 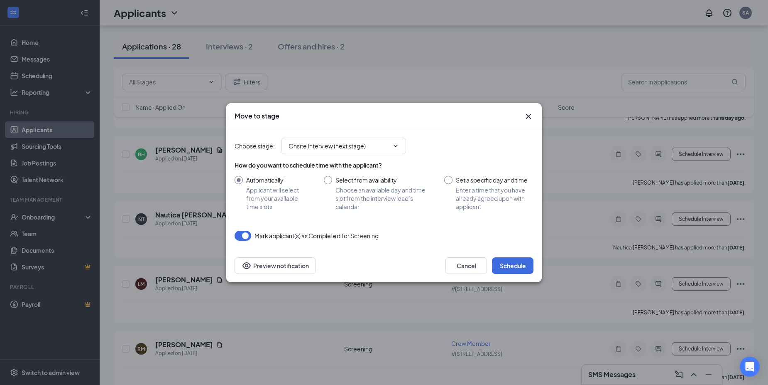 I want to click on svg: Cross, so click(x=529, y=116).